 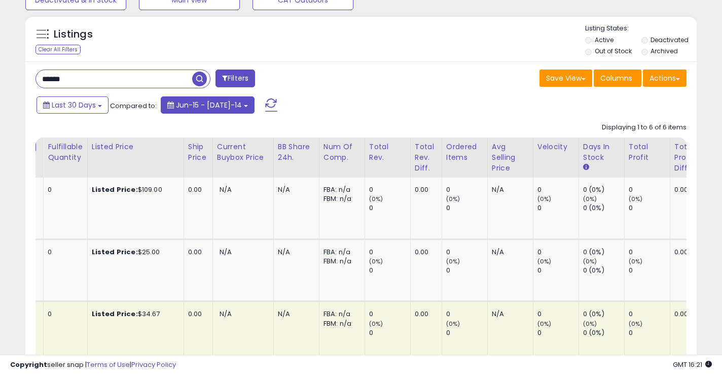 I want to click on div: Fulfillable Quantity, so click(x=65, y=152).